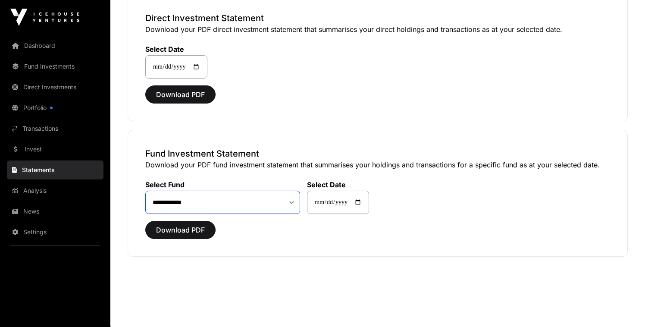 This screenshot has width=645, height=327. What do you see at coordinates (55, 191) in the screenshot?
I see `a: Analysis` at bounding box center [55, 191].